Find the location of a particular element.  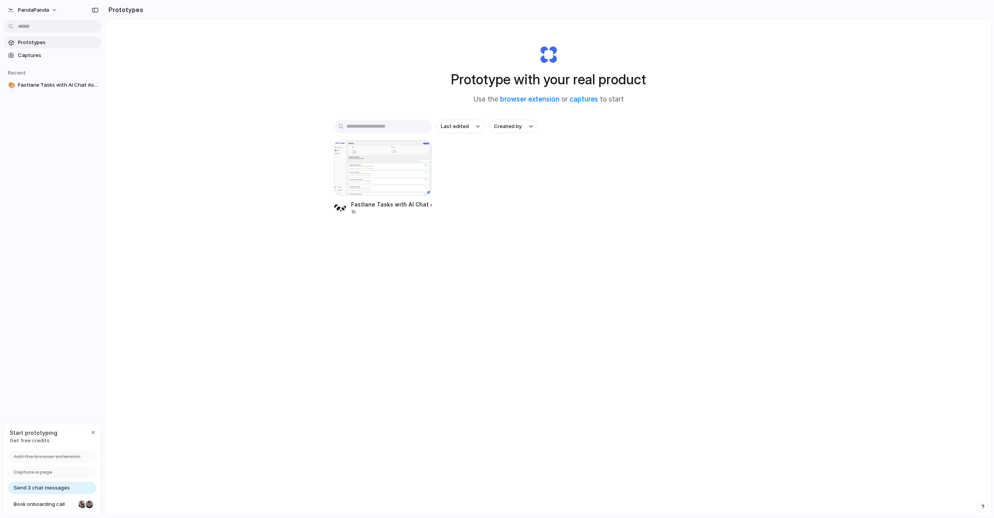

a: browser extension is located at coordinates (530, 99).